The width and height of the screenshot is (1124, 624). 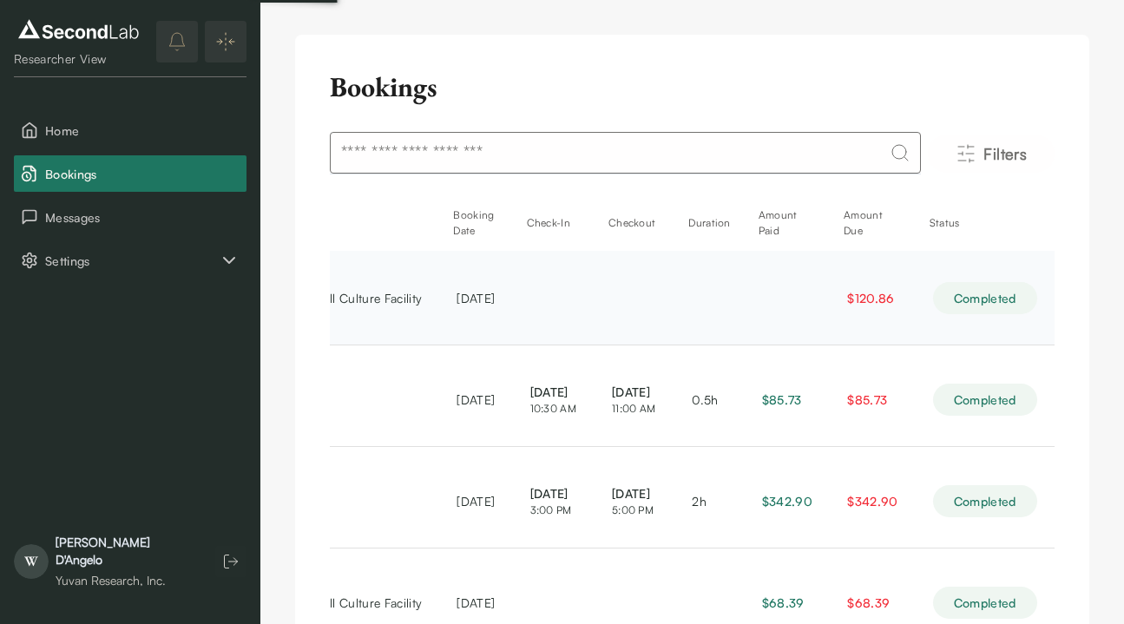 I want to click on th: Status, so click(x=985, y=223).